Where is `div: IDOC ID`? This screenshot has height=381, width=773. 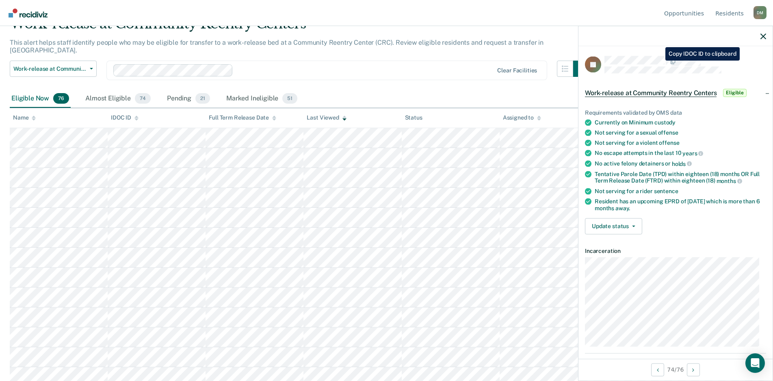
div: IDOC ID is located at coordinates (125, 117).